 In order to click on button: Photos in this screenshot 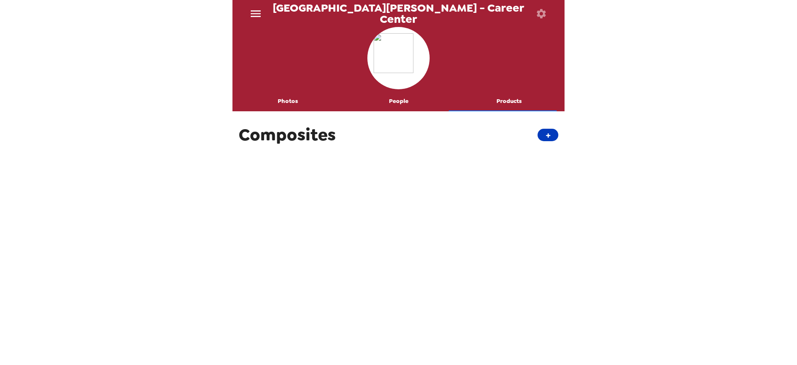, I will do `click(288, 101)`.